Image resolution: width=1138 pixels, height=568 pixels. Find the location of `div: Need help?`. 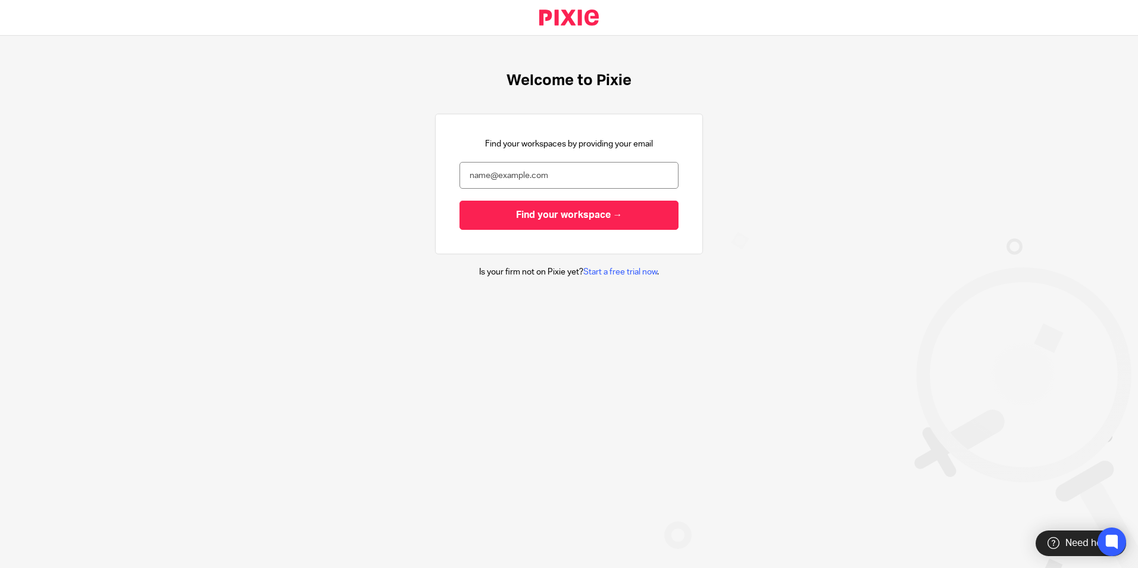

div: Need help? is located at coordinates (1081, 543).